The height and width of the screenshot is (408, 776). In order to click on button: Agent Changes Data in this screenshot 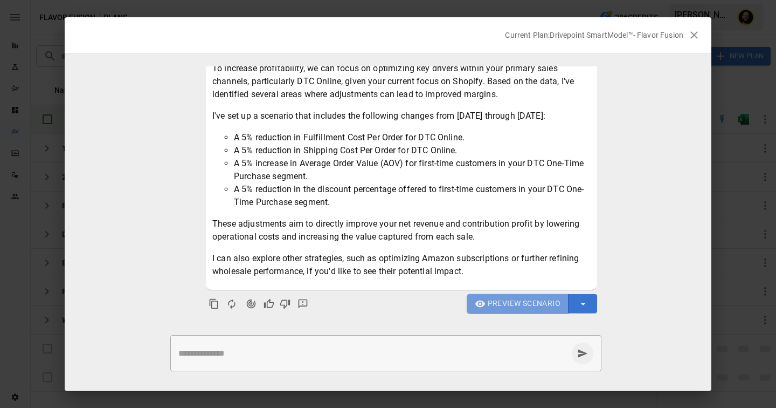, I will do `click(251, 304)`.